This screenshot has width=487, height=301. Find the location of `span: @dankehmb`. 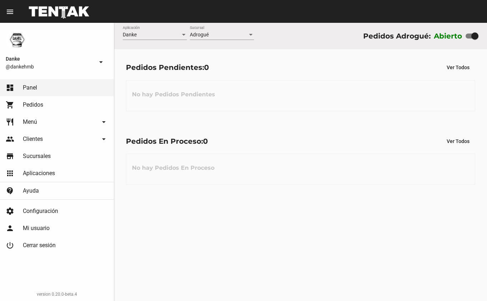

span: @dankehmb is located at coordinates (50, 67).